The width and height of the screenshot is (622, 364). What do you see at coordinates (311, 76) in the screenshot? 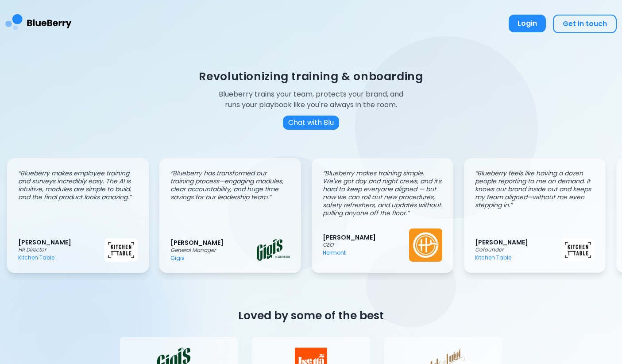
I see `h1: Revolutionizing training & onboarding` at bounding box center [311, 76].